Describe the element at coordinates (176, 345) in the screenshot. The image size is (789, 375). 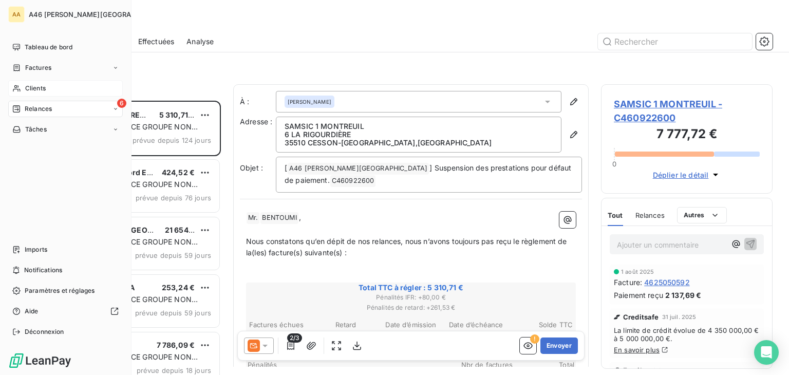
I see `span: 7 786,09 €` at that location.